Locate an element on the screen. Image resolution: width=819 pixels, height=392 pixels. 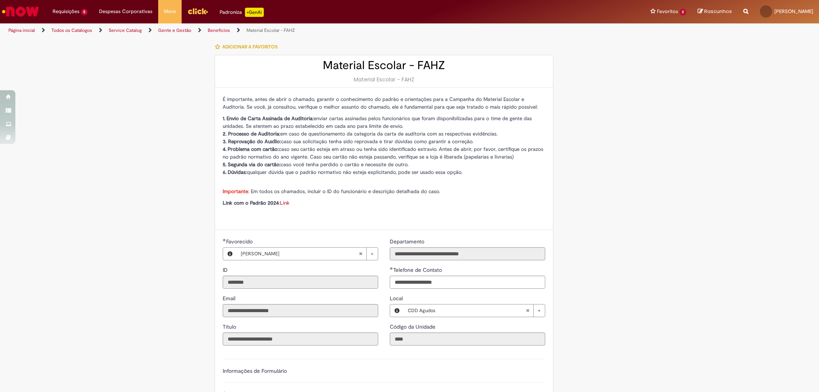
a: Benefícios is located at coordinates (219, 30).